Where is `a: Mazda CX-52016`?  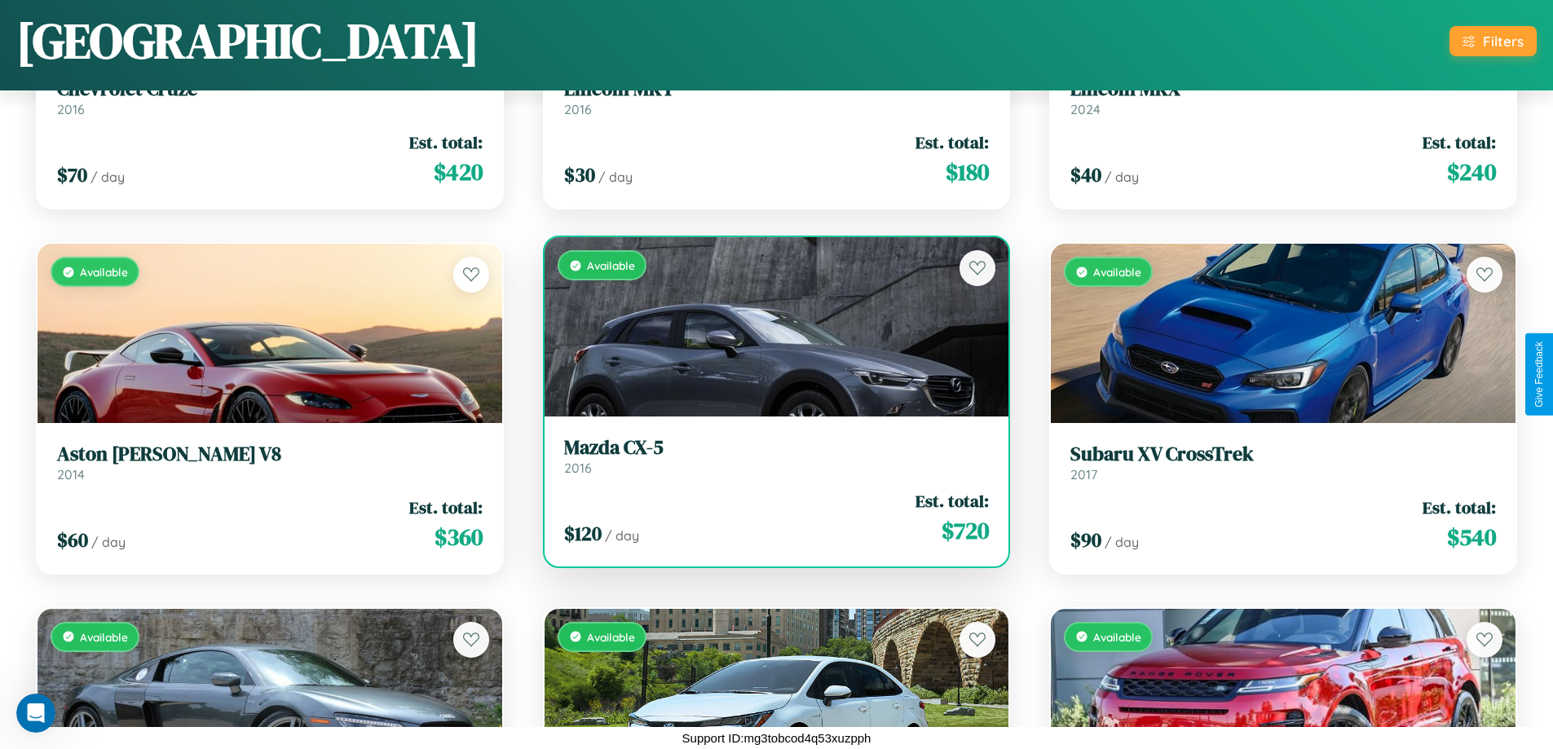 a: Mazda CX-52016 is located at coordinates (777, 456).